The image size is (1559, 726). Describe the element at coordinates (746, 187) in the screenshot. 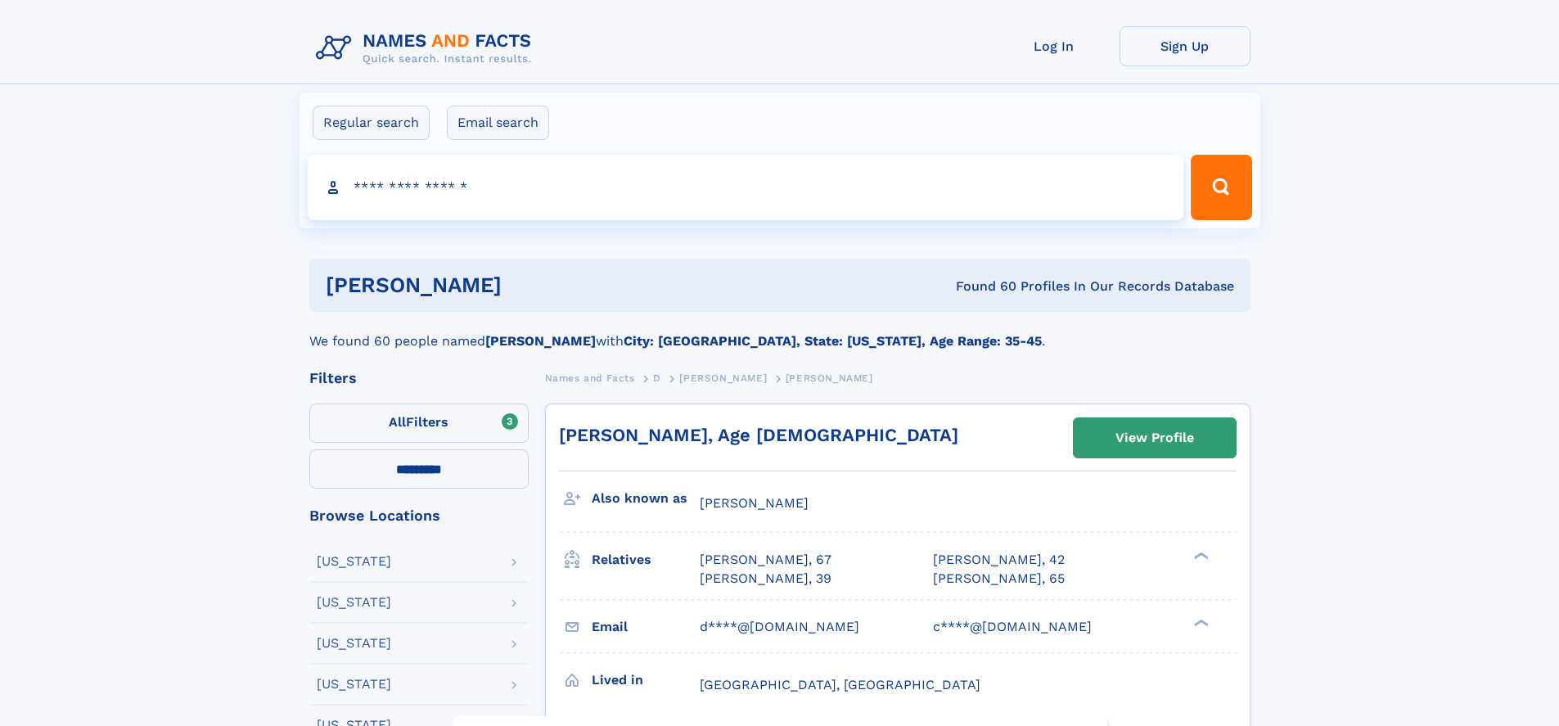

I see `input: search input` at that location.